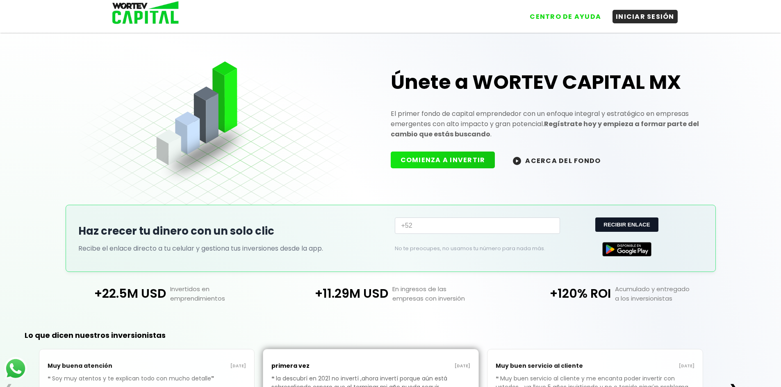  What do you see at coordinates (471, 249) in the screenshot?
I see `p: No te preocupes, no usamos tu número para nada más.` at bounding box center [471, 249].